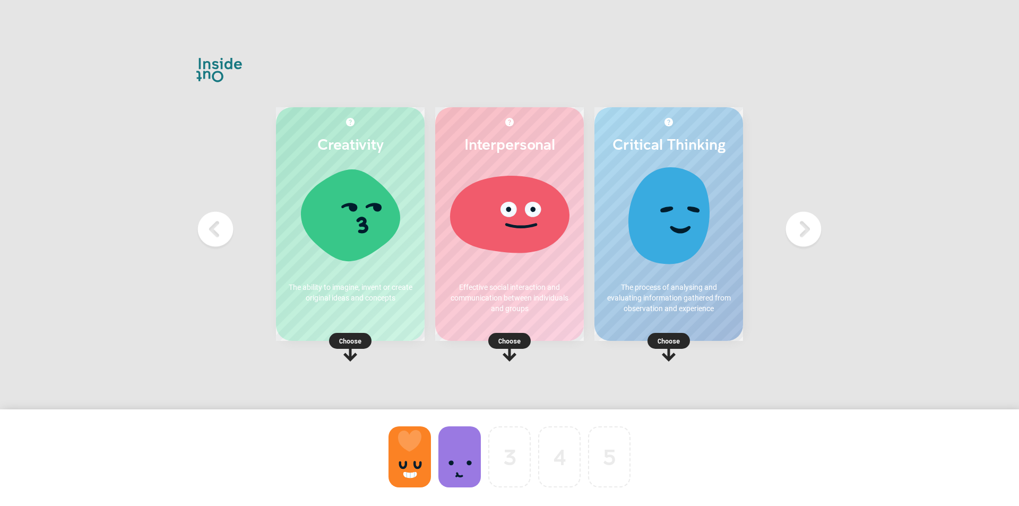 The image size is (1019, 506). What do you see at coordinates (669, 298) in the screenshot?
I see `p: The process of analysing and evaluating information gathered from observation and experience` at bounding box center [669, 298].